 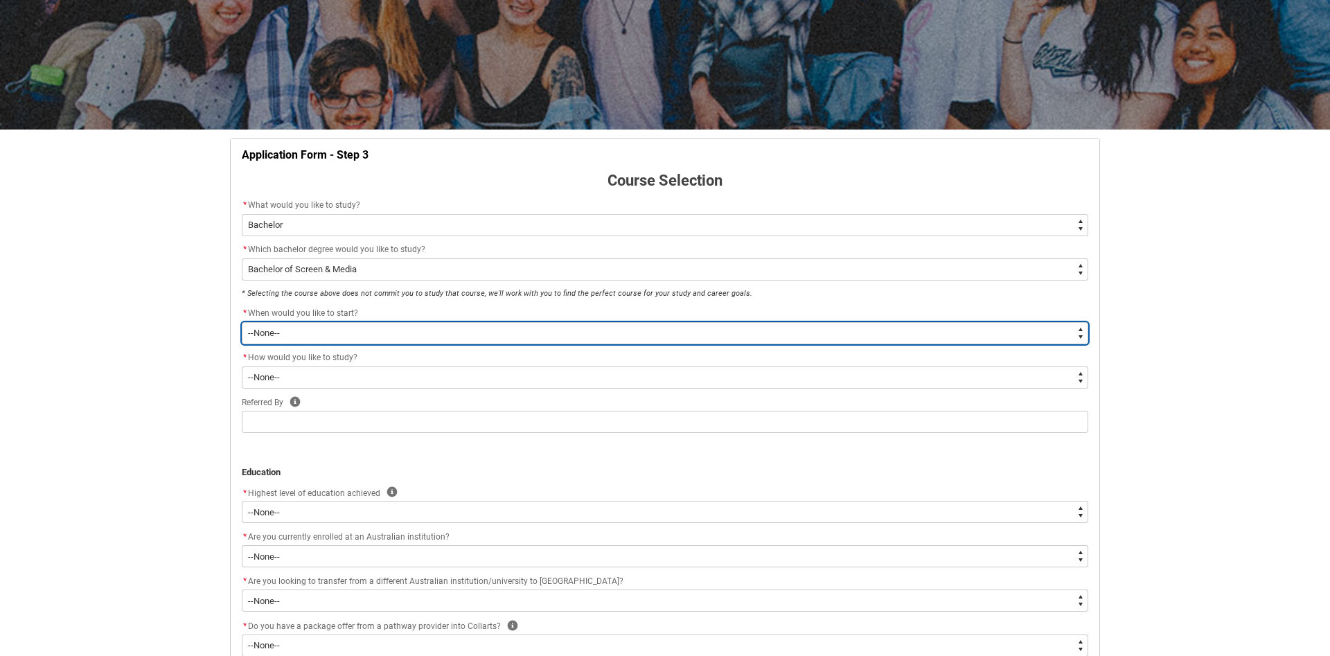 What do you see at coordinates (303, 358) in the screenshot?
I see `span: How would you like to study?` at bounding box center [303, 358].